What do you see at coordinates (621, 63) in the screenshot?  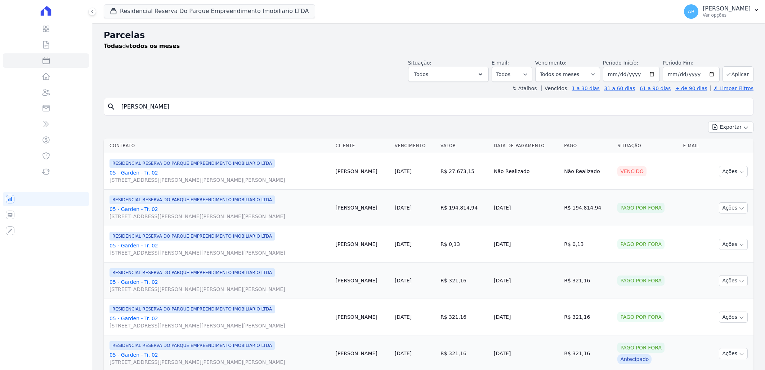 I see `label: Período Inicío:` at bounding box center [621, 63].